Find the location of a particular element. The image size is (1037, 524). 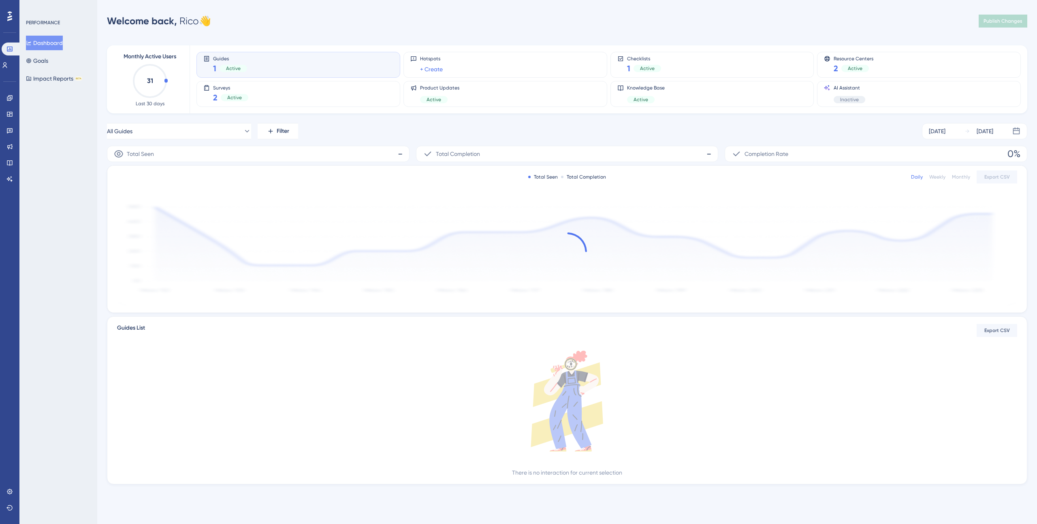

span: AI Assistant is located at coordinates (850, 88).